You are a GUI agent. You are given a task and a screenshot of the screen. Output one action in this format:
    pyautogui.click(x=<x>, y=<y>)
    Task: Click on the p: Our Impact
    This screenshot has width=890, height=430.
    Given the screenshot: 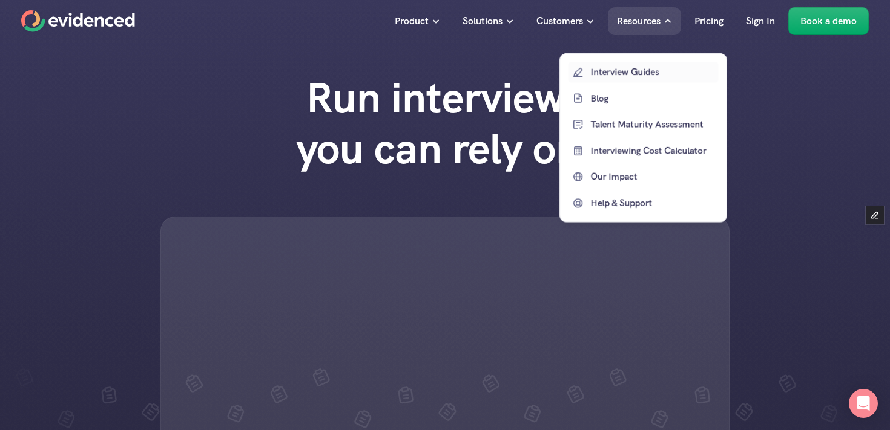 What is the action you would take?
    pyautogui.click(x=653, y=177)
    